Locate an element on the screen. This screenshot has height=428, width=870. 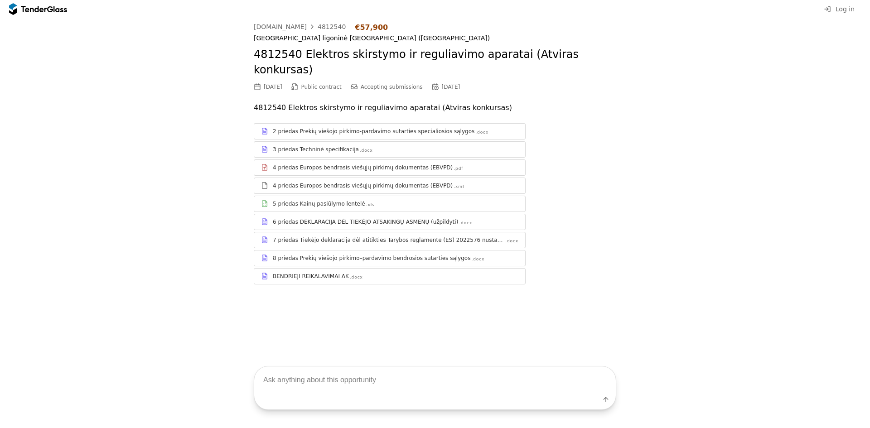
div: 8 priedas Prekių viešojo pirkimo–pardavimo bendrosios sutarties sąlygos is located at coordinates (371, 258).